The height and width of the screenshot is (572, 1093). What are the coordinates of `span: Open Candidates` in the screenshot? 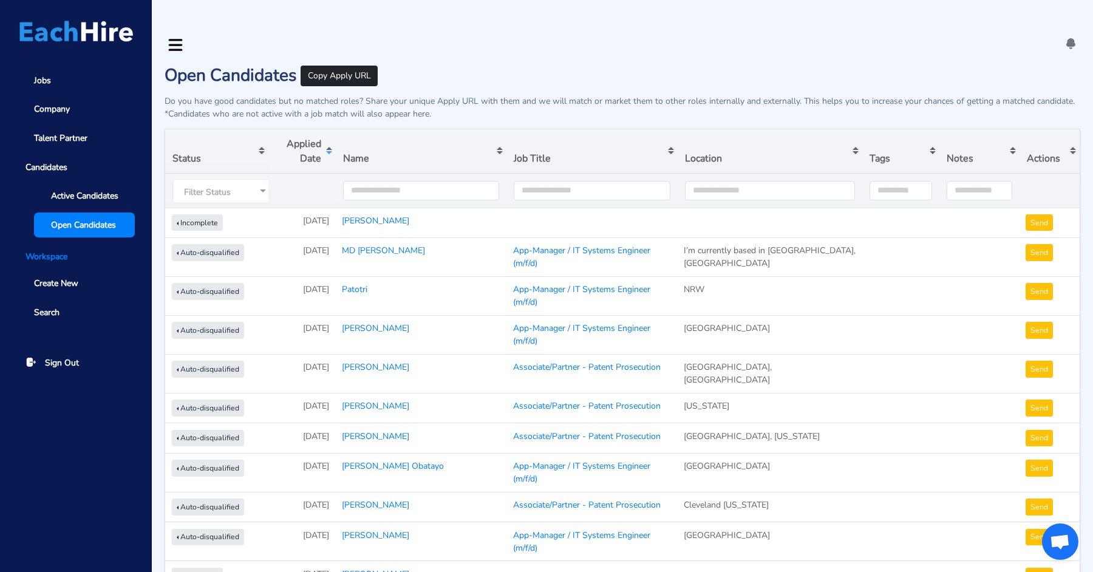 It's located at (83, 225).